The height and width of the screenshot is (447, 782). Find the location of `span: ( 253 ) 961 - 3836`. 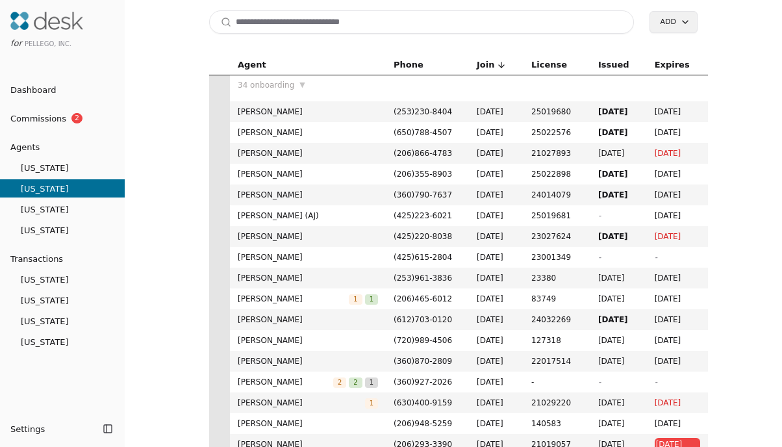

span: ( 253 ) 961 - 3836 is located at coordinates (423, 278).